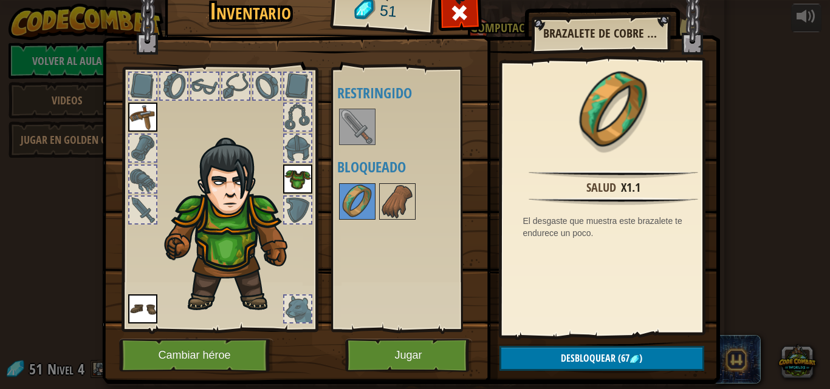 This screenshot has width=830, height=389. What do you see at coordinates (617, 227) in the screenshot?
I see `div: El desgaste que muestra este brazalete te endurece un poco.` at bounding box center [617, 227].